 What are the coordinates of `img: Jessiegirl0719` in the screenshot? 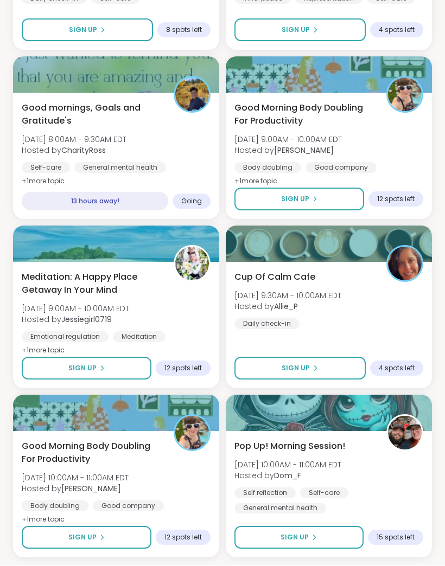 It's located at (192, 264).